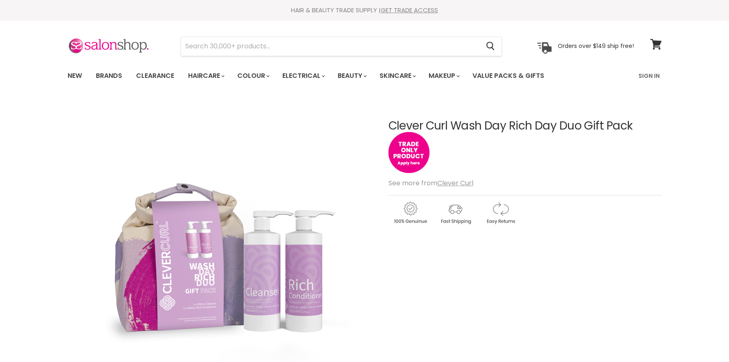  I want to click on ul: Main menu, so click(326, 76).